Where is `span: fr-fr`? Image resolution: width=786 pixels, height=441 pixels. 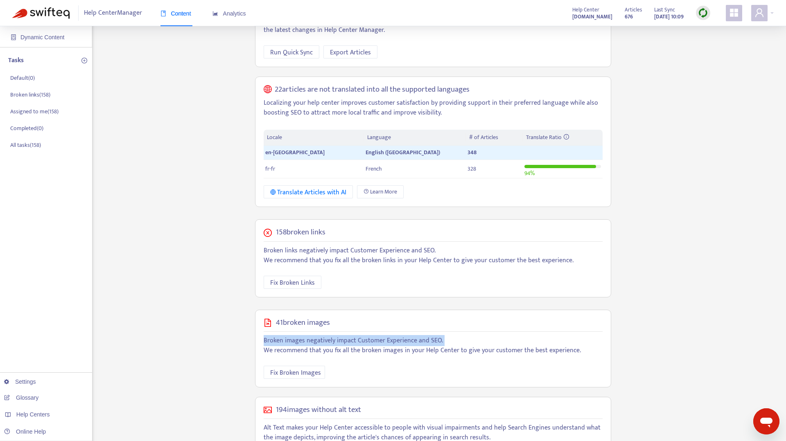 span: fr-fr is located at coordinates (270, 169).